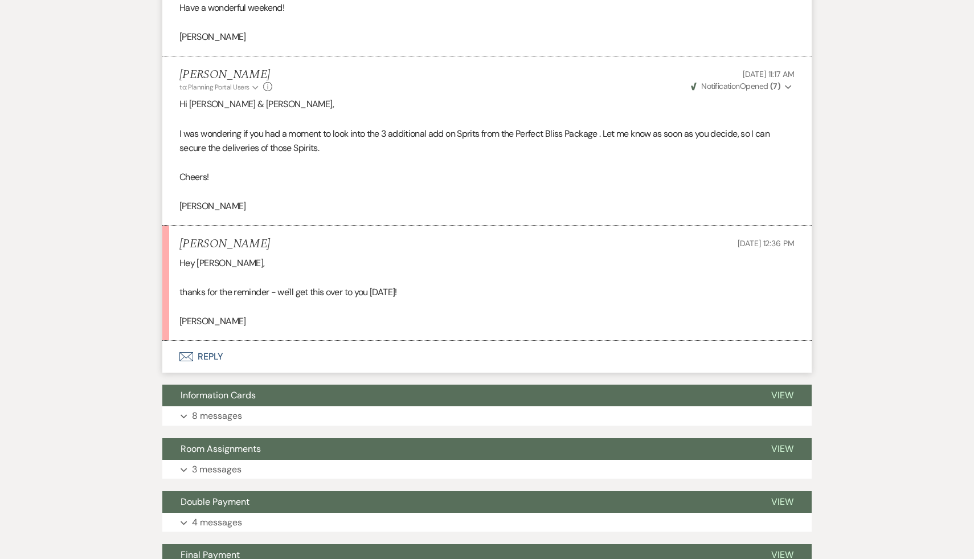 The image size is (974, 559). Describe the element at coordinates (217, 522) in the screenshot. I see `p: 4 messages` at that location.